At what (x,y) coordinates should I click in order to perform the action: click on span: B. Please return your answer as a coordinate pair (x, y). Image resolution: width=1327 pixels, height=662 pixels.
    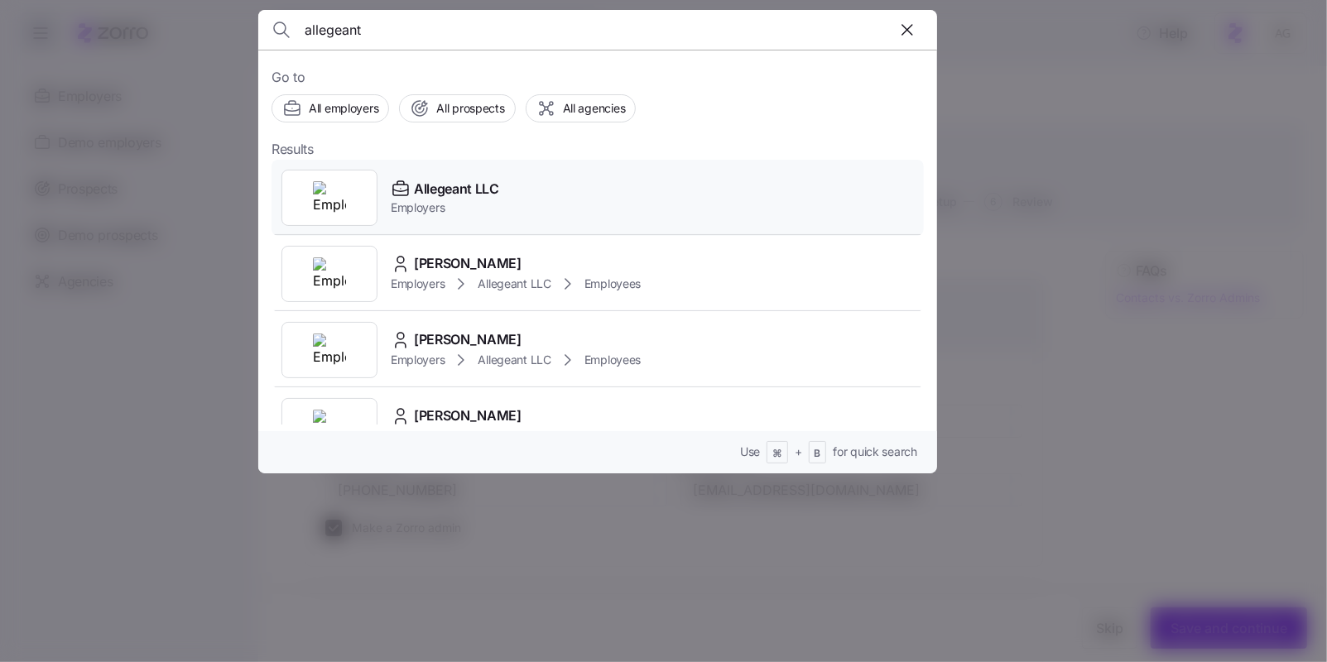
    Looking at the image, I should click on (818, 453).